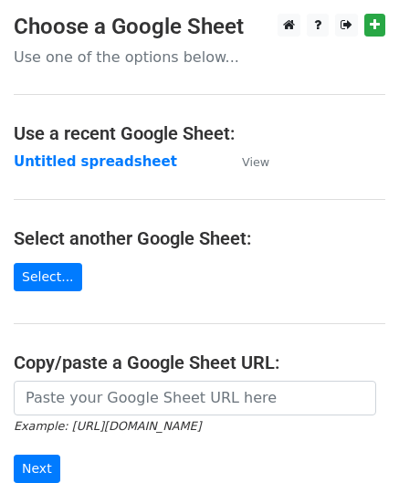  What do you see at coordinates (47, 277) in the screenshot?
I see `a: Select...` at bounding box center [47, 277].